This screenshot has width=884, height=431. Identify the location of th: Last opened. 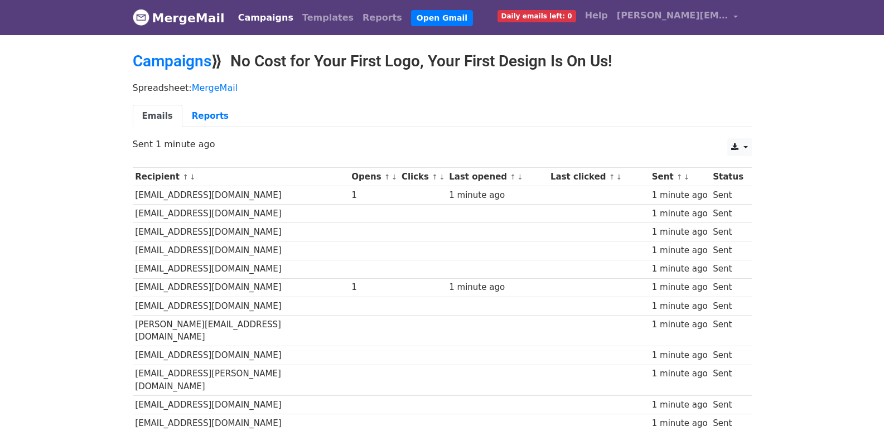
(497, 177).